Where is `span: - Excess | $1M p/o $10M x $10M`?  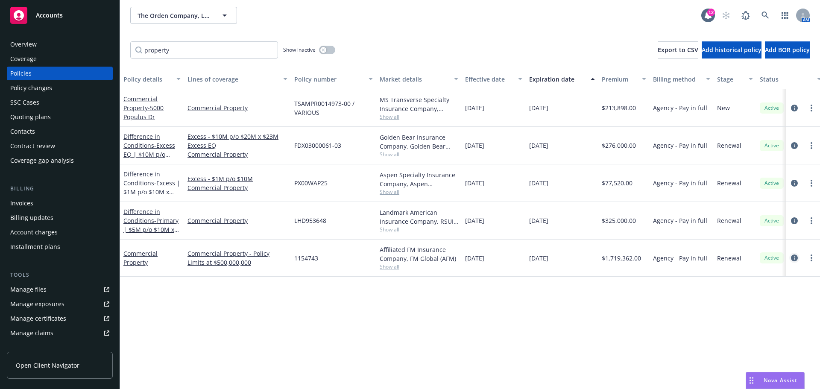
span: - Excess | $1M p/o $10M x $10M is located at coordinates (152, 192).